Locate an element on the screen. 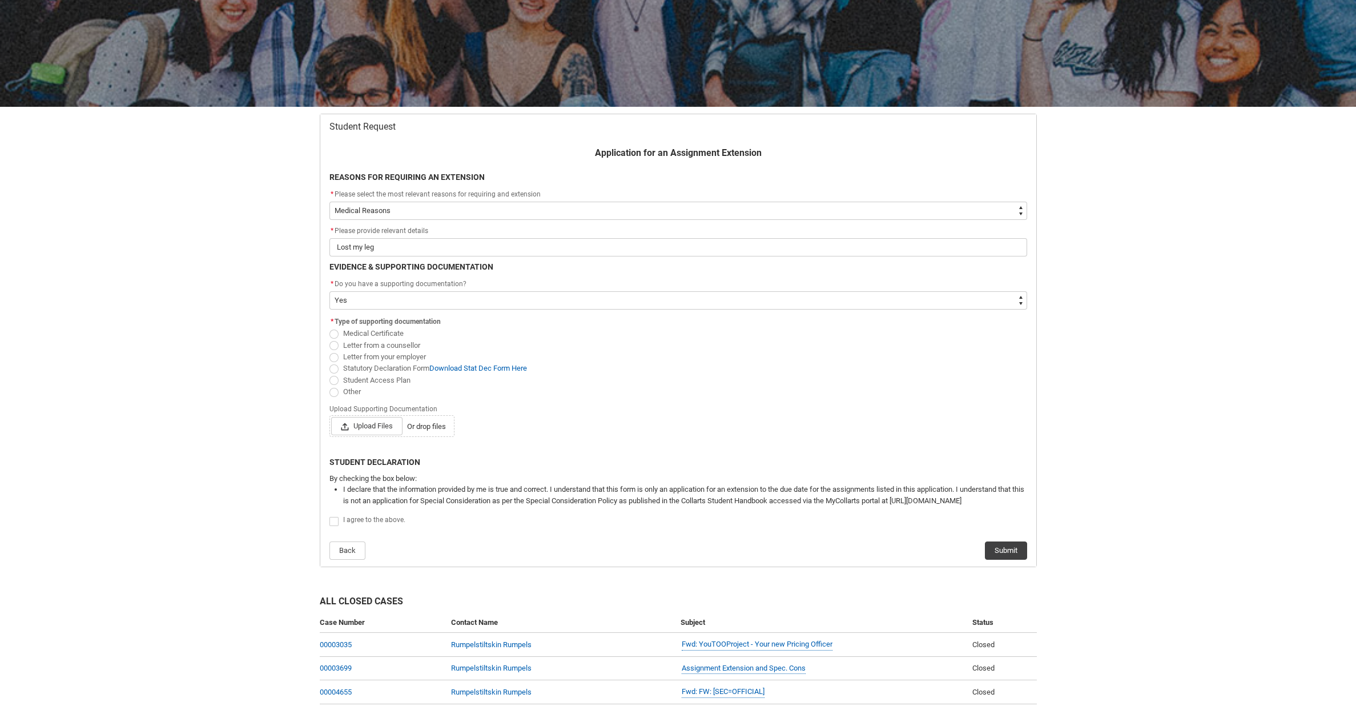 The width and height of the screenshot is (1356, 710). span: Please provide relevant details is located at coordinates (379, 231).